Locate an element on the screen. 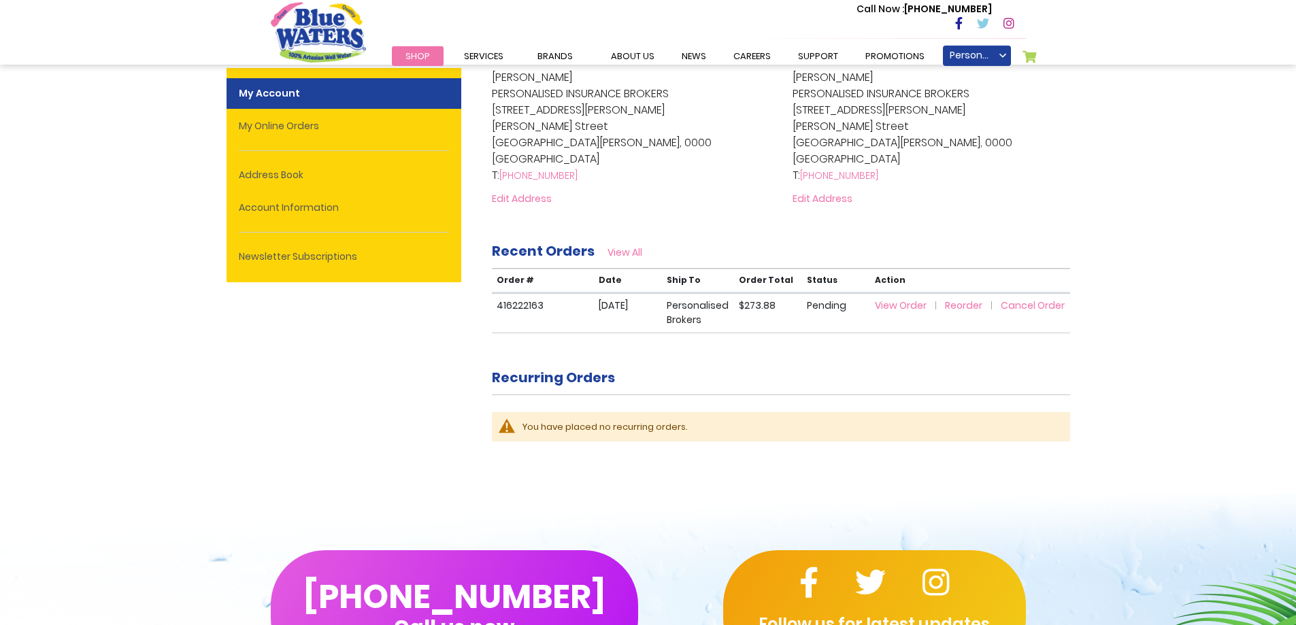  strong: Recent Orders is located at coordinates (543, 251).